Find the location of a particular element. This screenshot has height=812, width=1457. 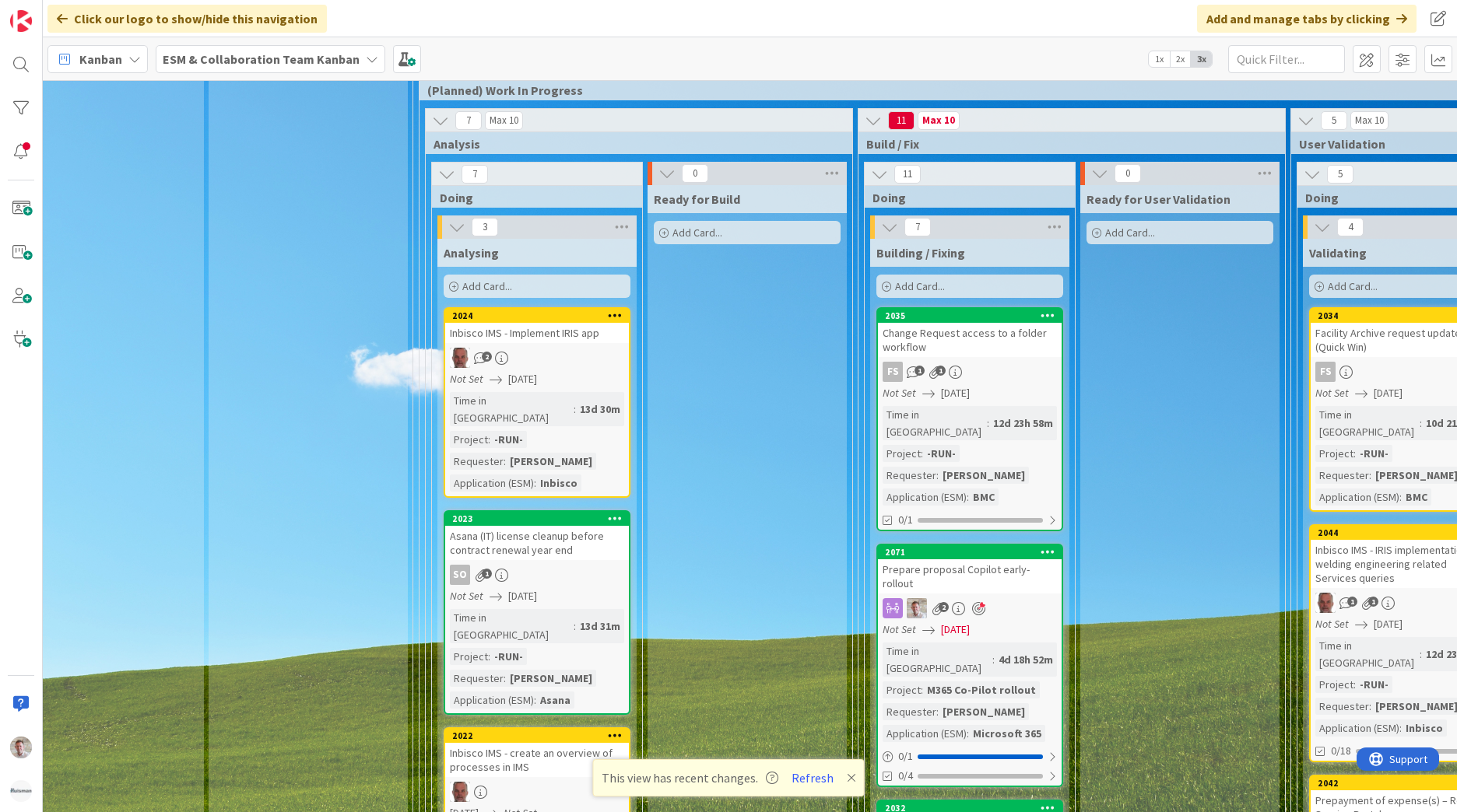

div: 2035Change Request access to a folder workflow is located at coordinates (970, 333).